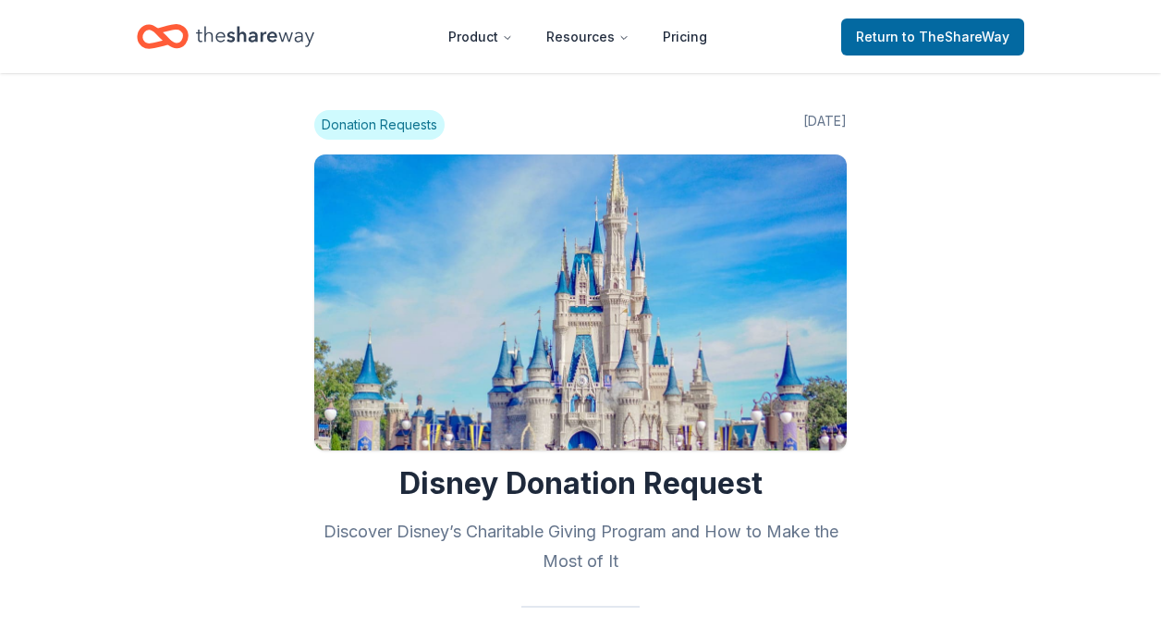 Image resolution: width=1161 pixels, height=641 pixels. I want to click on span: Donation Requests, so click(379, 125).